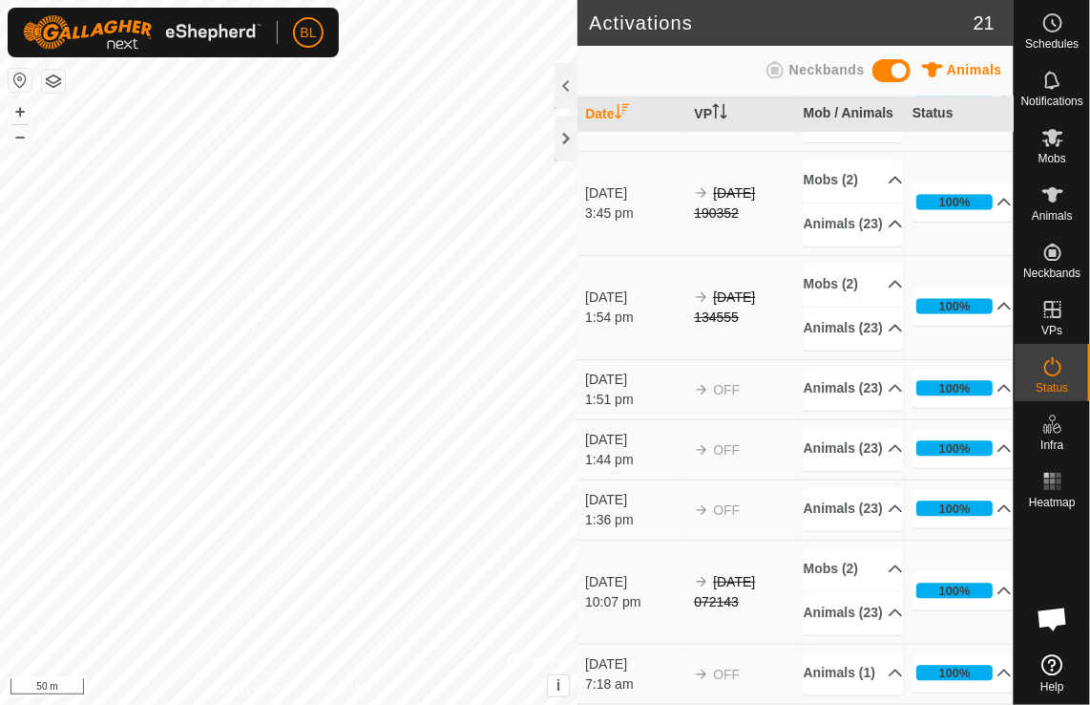 The image size is (1090, 705). Describe the element at coordinates (851, 115) in the screenshot. I see `th: Mob / Animals` at that location.